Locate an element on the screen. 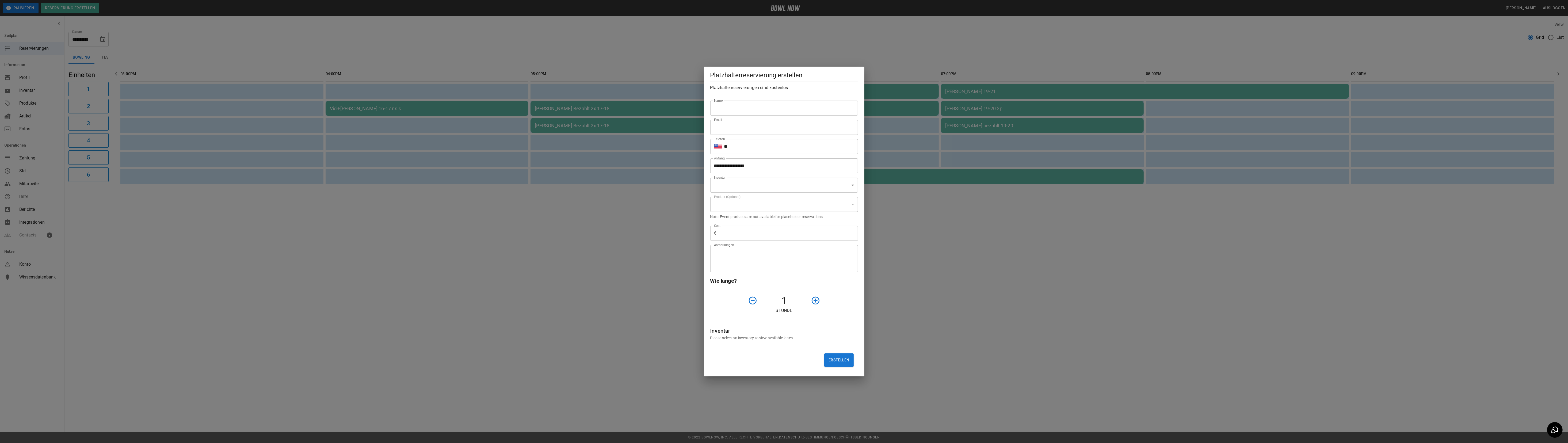  h5: Platzhalterreservierung erstellen is located at coordinates (784, 75).